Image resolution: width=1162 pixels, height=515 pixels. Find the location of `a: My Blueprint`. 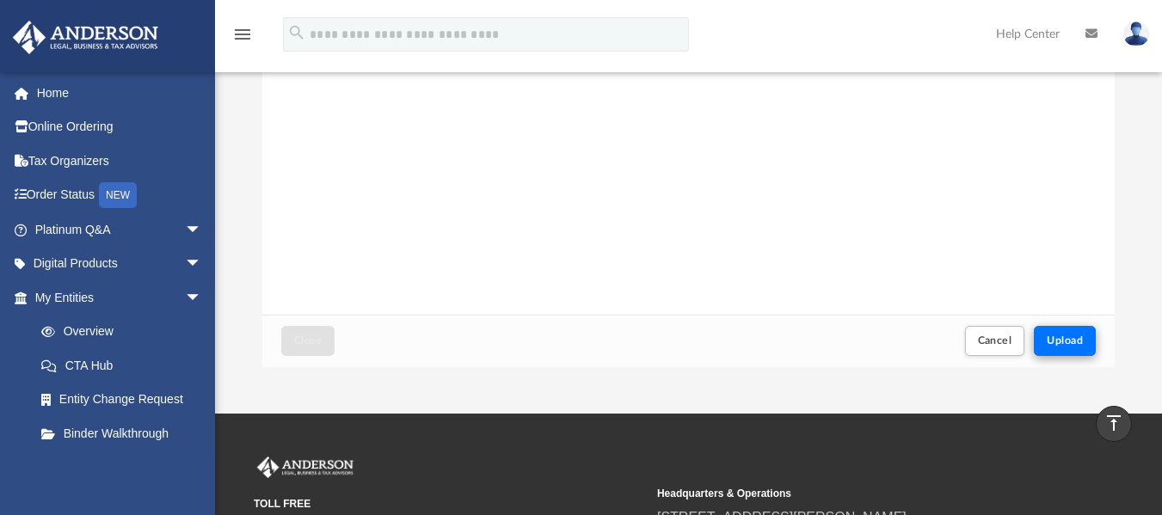

a: My Blueprint is located at coordinates (121, 468).